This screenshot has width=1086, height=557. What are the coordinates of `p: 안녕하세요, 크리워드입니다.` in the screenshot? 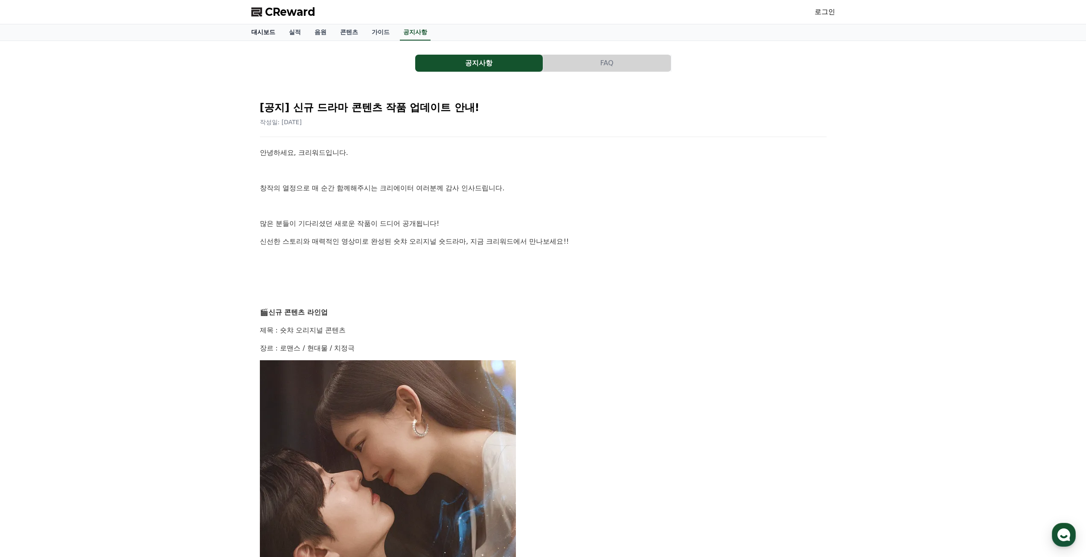 It's located at (543, 153).